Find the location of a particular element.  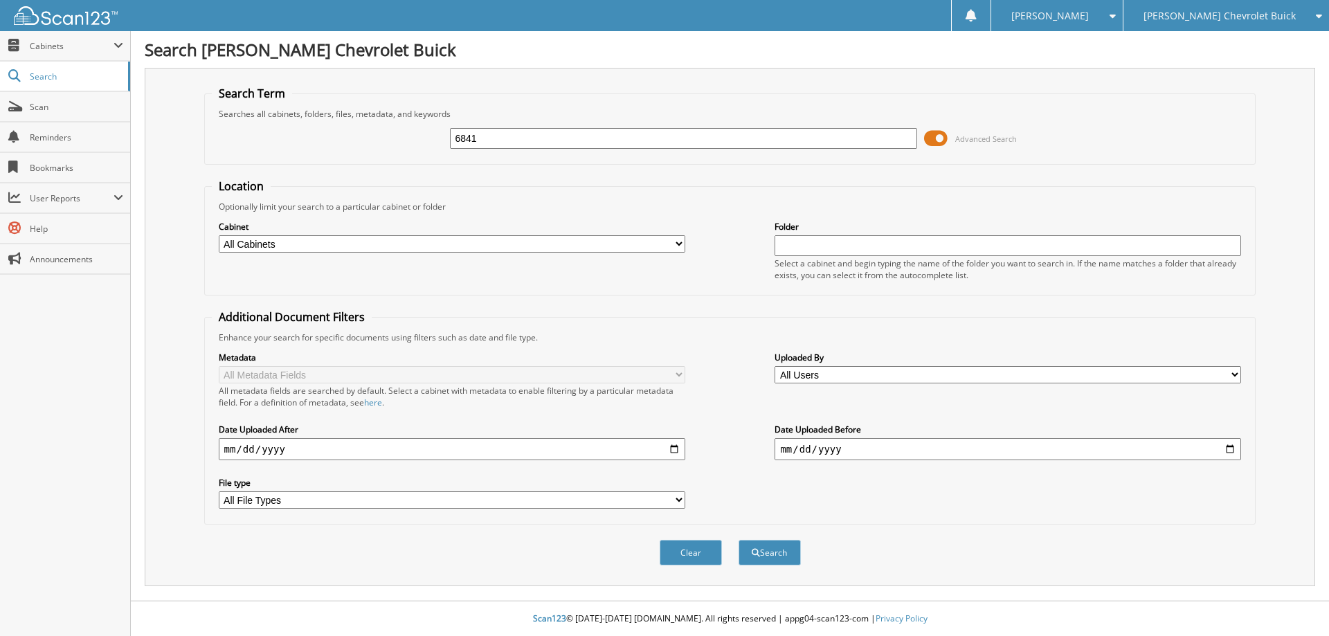

label: Cabinet is located at coordinates (452, 226).